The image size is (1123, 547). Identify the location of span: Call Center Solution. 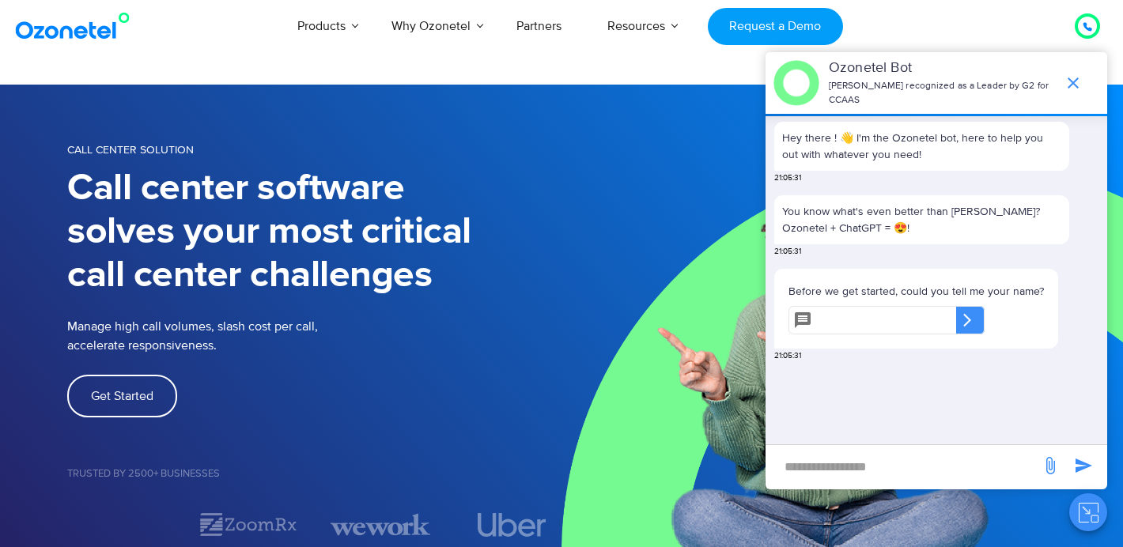
(130, 149).